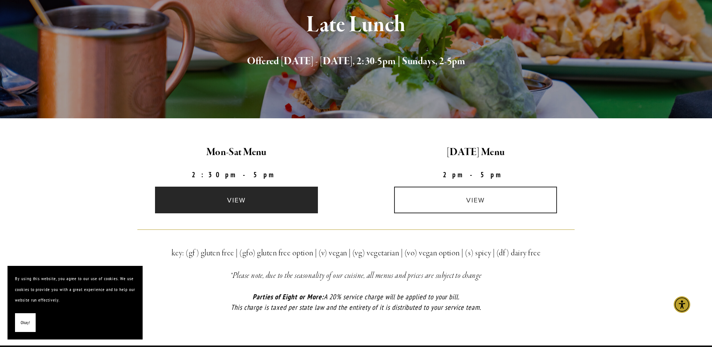 The image size is (712, 347). Describe the element at coordinates (237, 175) in the screenshot. I see `strong: 2:30pm-5pm` at that location.